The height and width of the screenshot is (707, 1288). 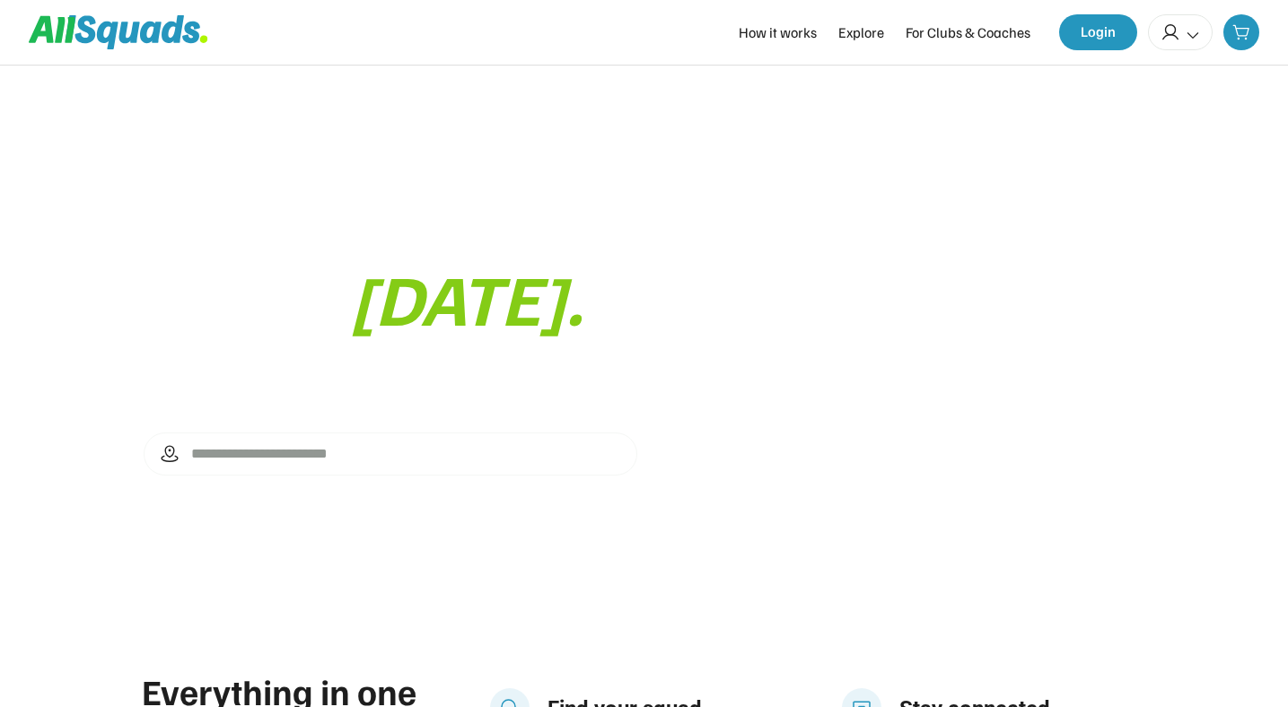 I want to click on div: How it works, so click(x=777, y=32).